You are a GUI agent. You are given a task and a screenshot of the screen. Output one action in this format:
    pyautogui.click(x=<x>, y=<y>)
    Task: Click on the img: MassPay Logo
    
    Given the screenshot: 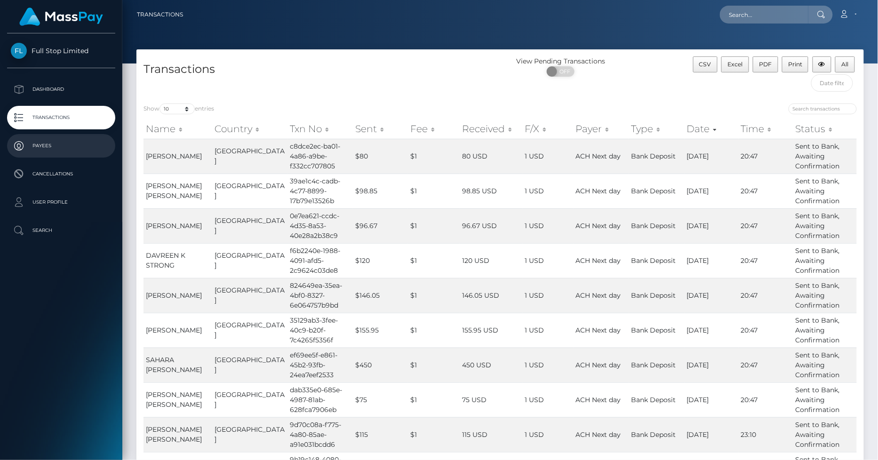 What is the action you would take?
    pyautogui.click(x=61, y=16)
    